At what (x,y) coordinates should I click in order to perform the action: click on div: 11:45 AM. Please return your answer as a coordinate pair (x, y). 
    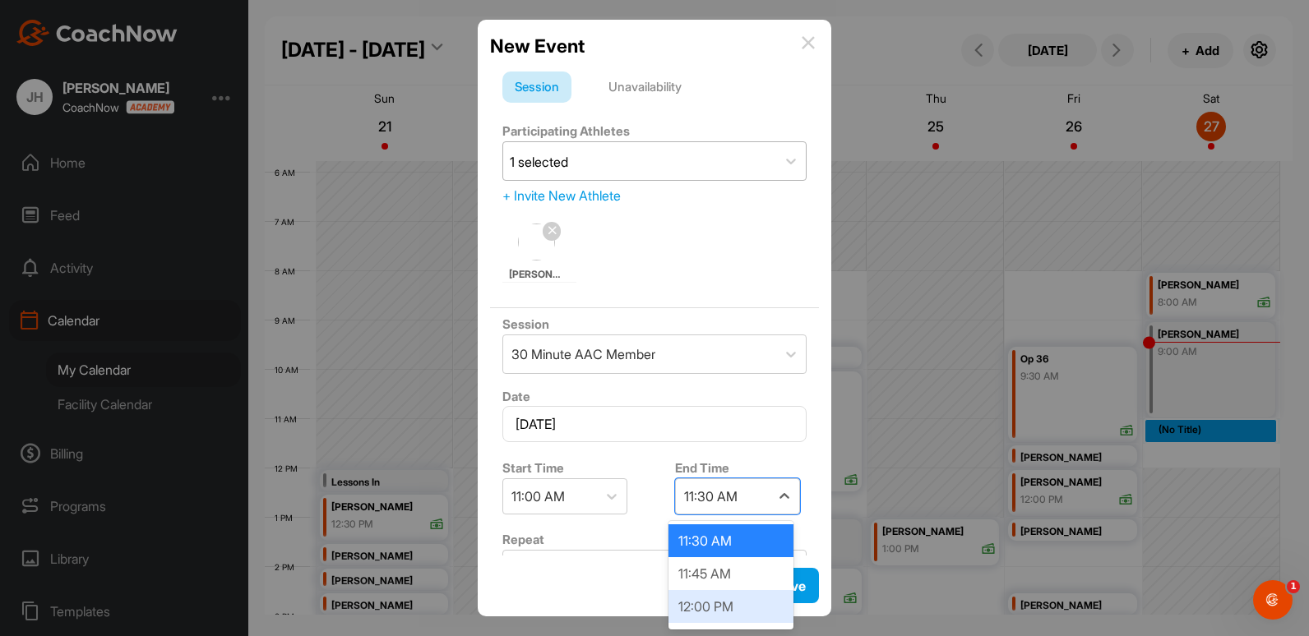
    Looking at the image, I should click on (731, 574).